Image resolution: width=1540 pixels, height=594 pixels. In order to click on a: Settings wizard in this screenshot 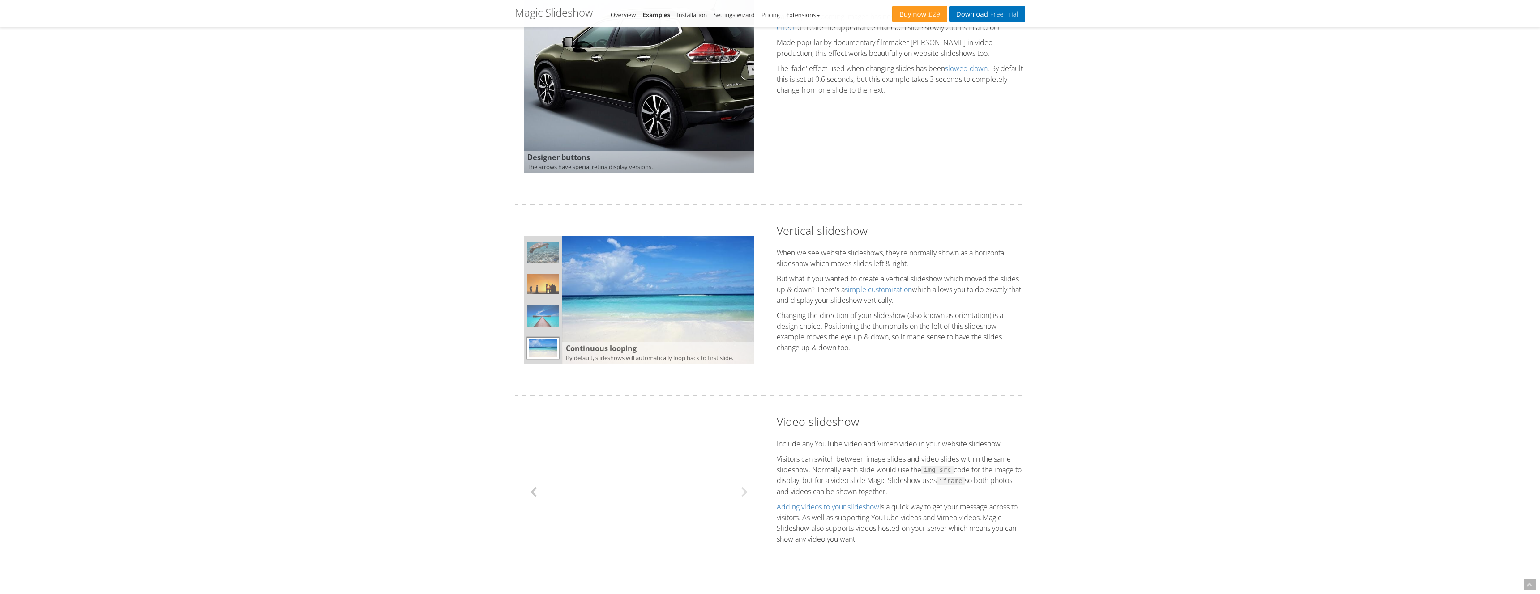, I will do `click(734, 15)`.